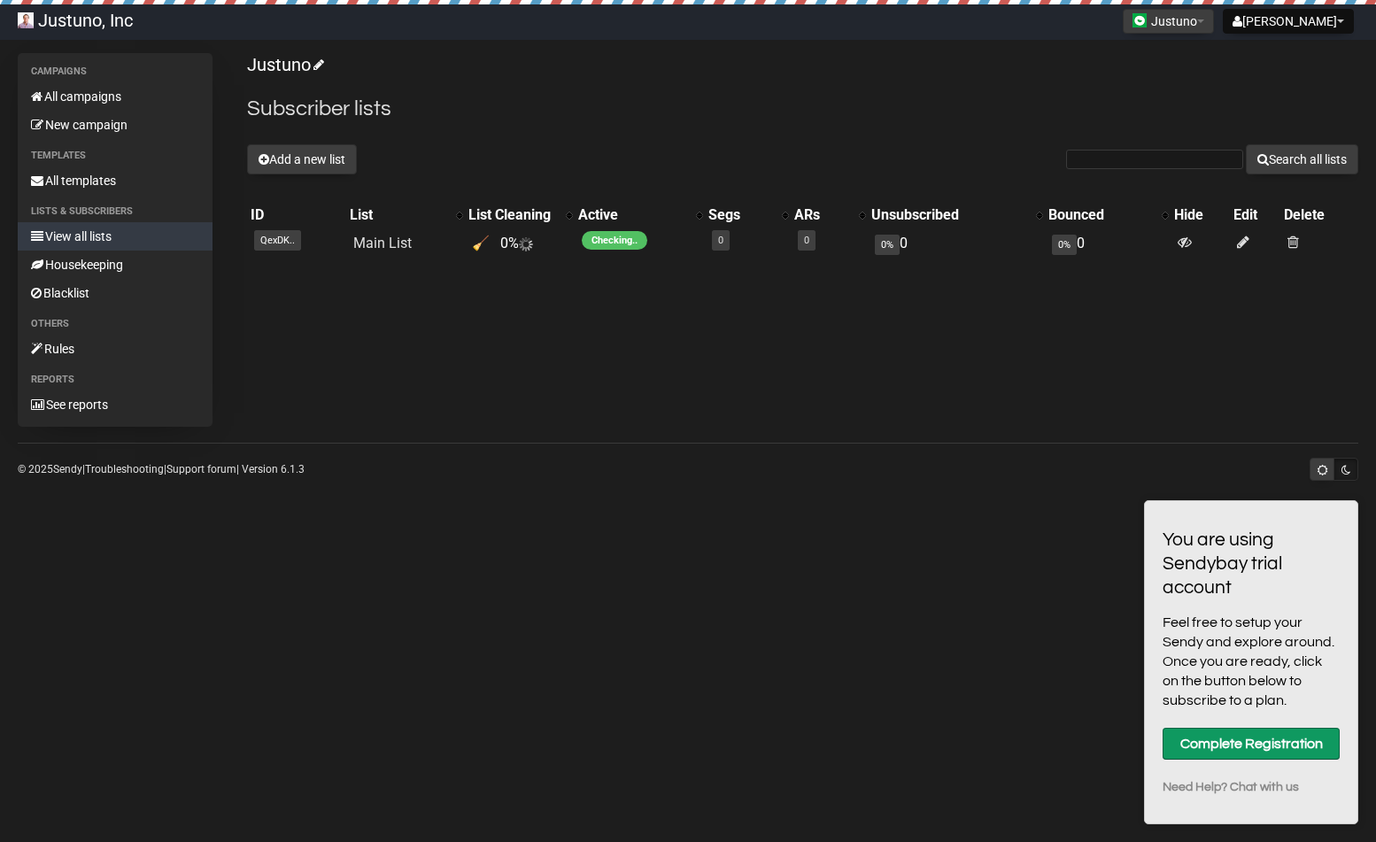 The width and height of the screenshot is (1376, 842). Describe the element at coordinates (115, 125) in the screenshot. I see `a: New campaign` at that location.